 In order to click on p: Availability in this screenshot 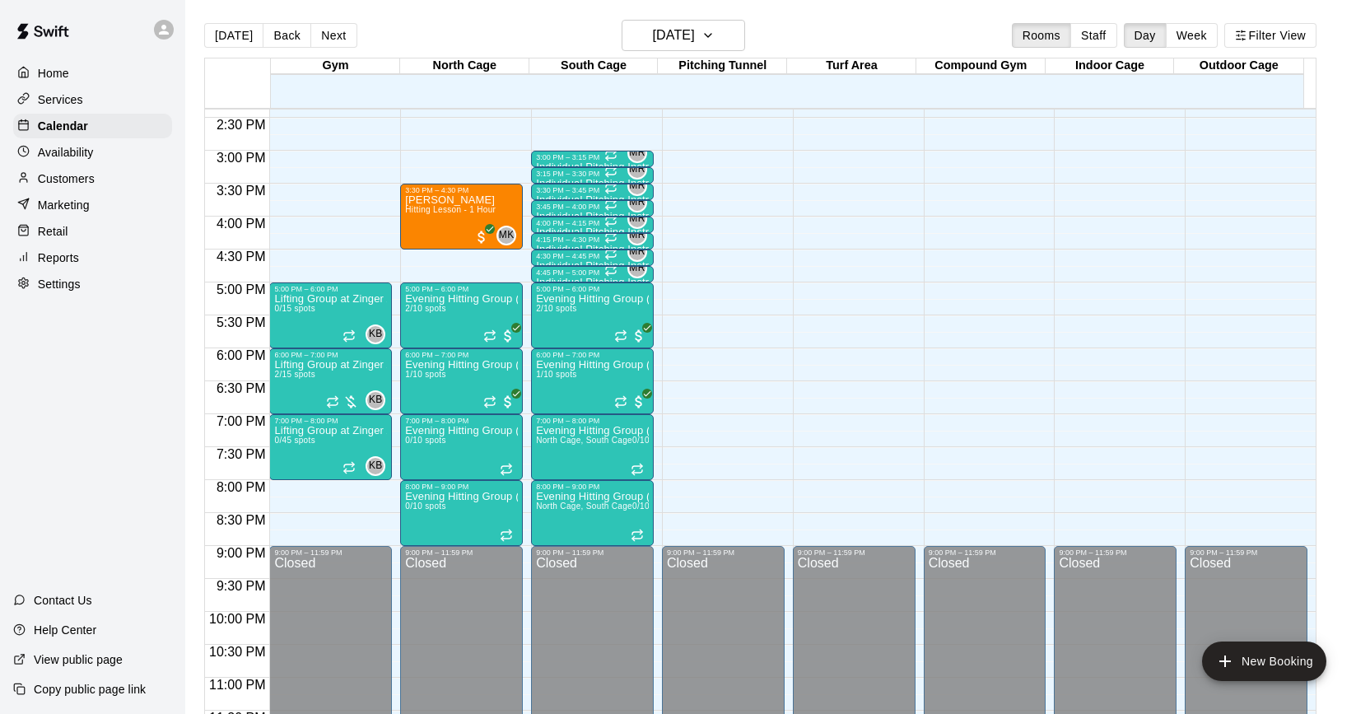, I will do `click(66, 152)`.